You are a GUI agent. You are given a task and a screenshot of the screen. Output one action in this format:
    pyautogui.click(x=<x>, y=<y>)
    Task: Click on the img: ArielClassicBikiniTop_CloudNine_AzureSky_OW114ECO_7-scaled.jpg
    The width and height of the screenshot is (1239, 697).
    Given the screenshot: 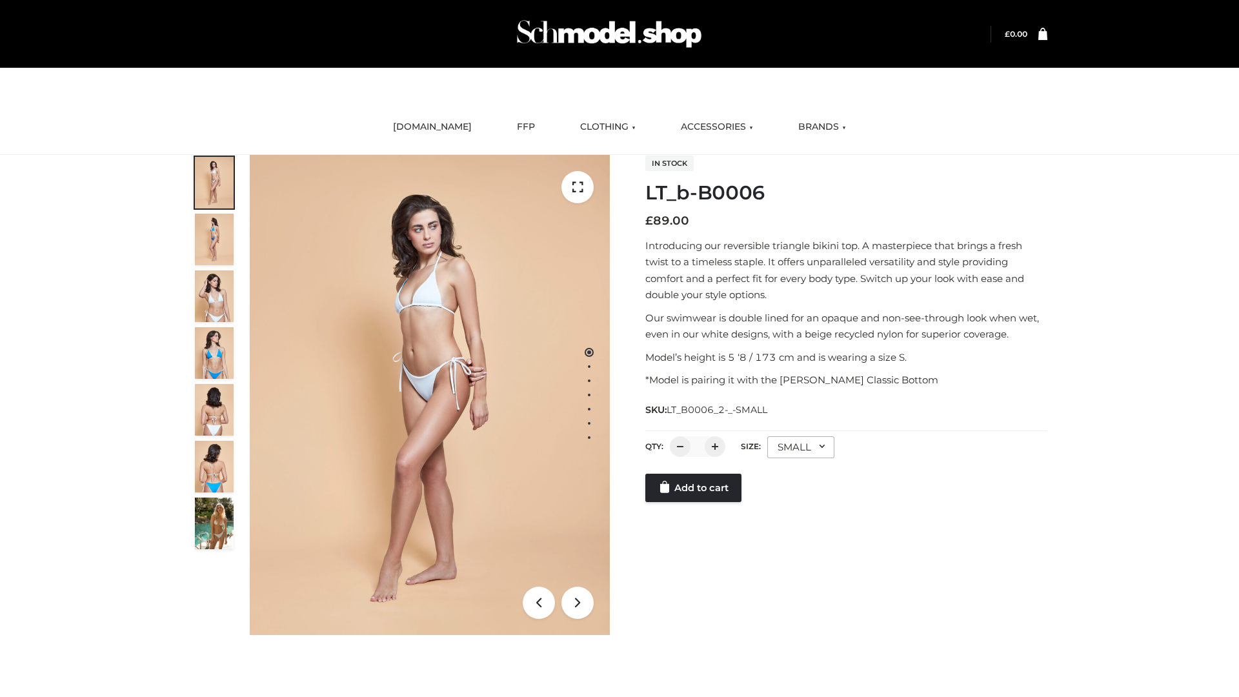 What is the action you would take?
    pyautogui.click(x=214, y=410)
    